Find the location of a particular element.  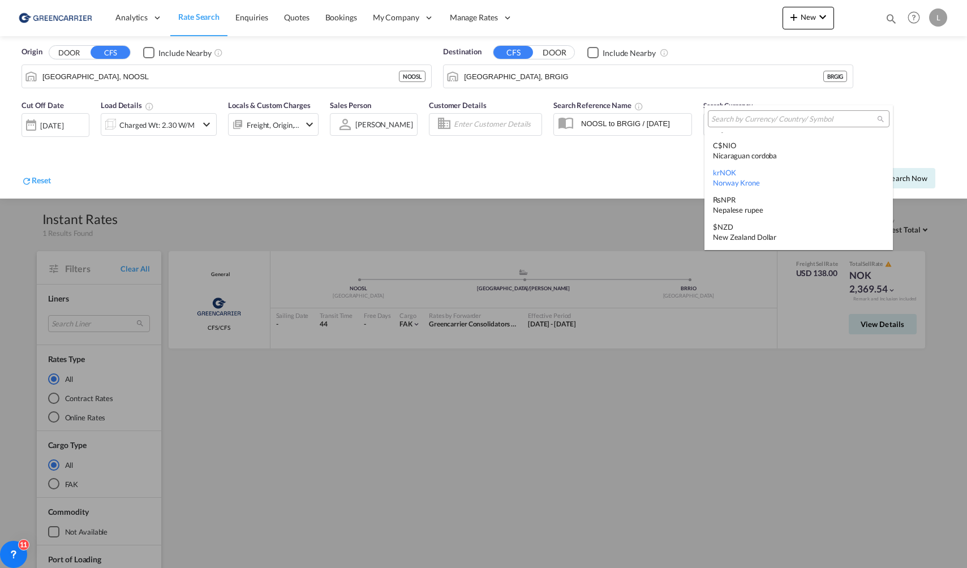

div: Nepalese rupee is located at coordinates (798, 210).